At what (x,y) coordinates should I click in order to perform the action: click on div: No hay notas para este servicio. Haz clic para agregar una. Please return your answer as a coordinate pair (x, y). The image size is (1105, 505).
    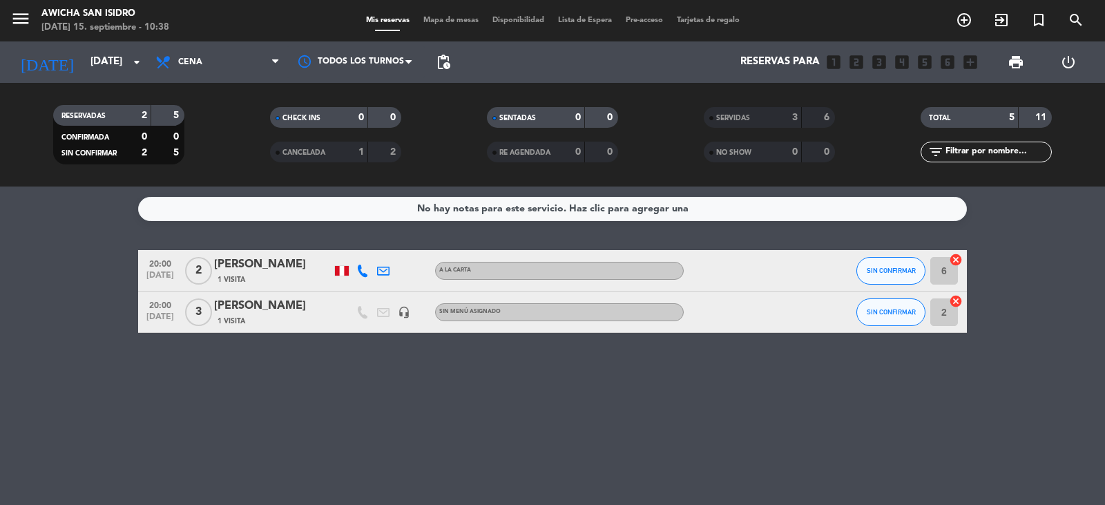
    Looking at the image, I should click on (553, 209).